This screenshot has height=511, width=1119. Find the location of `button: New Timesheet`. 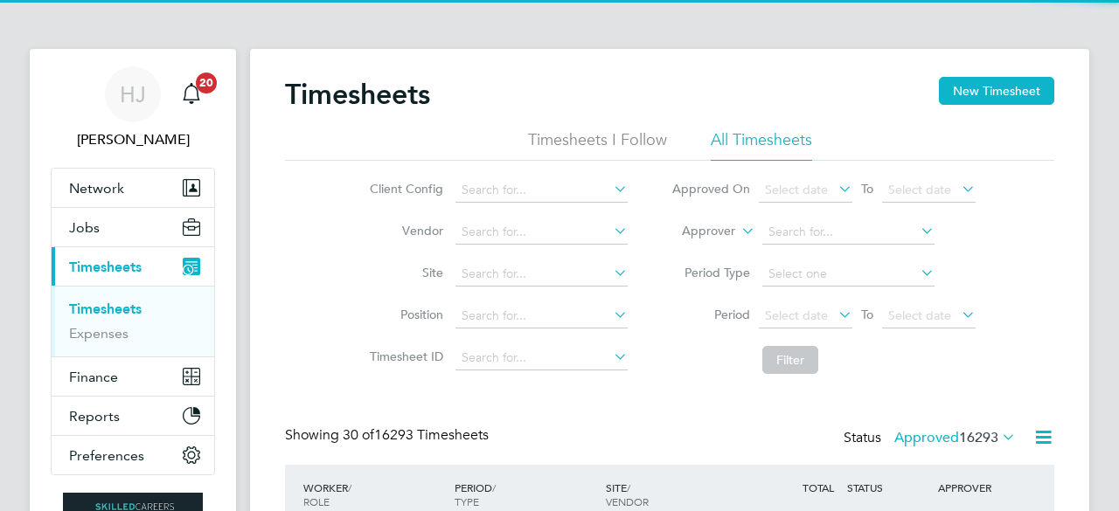

button: New Timesheet is located at coordinates (996, 91).